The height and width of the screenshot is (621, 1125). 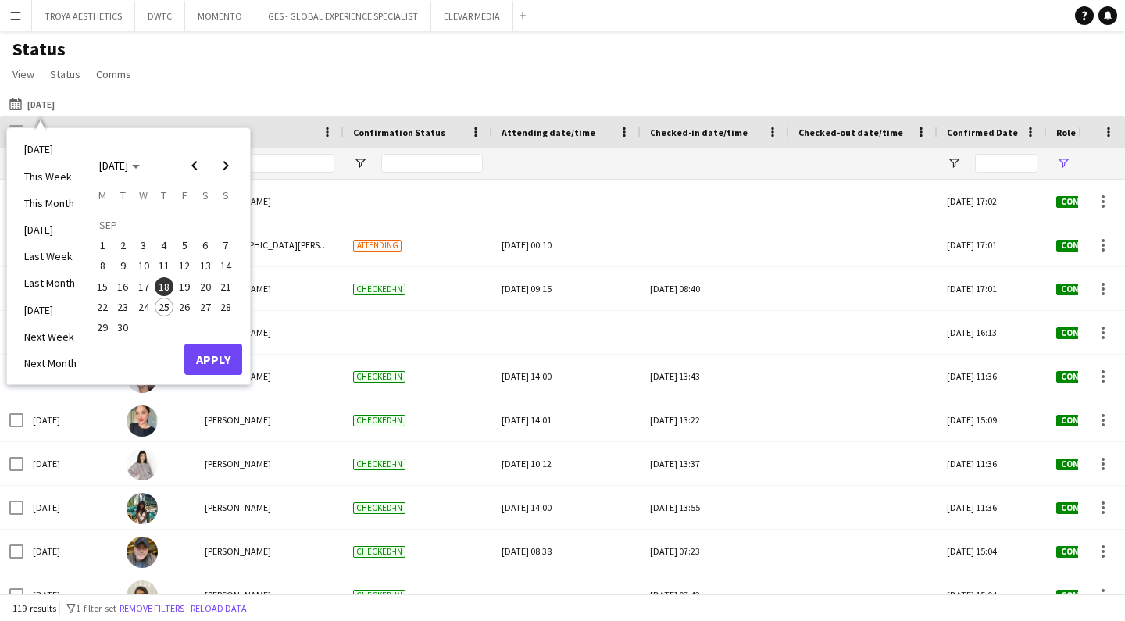 What do you see at coordinates (102, 245) in the screenshot?
I see `span: 1` at bounding box center [102, 245].